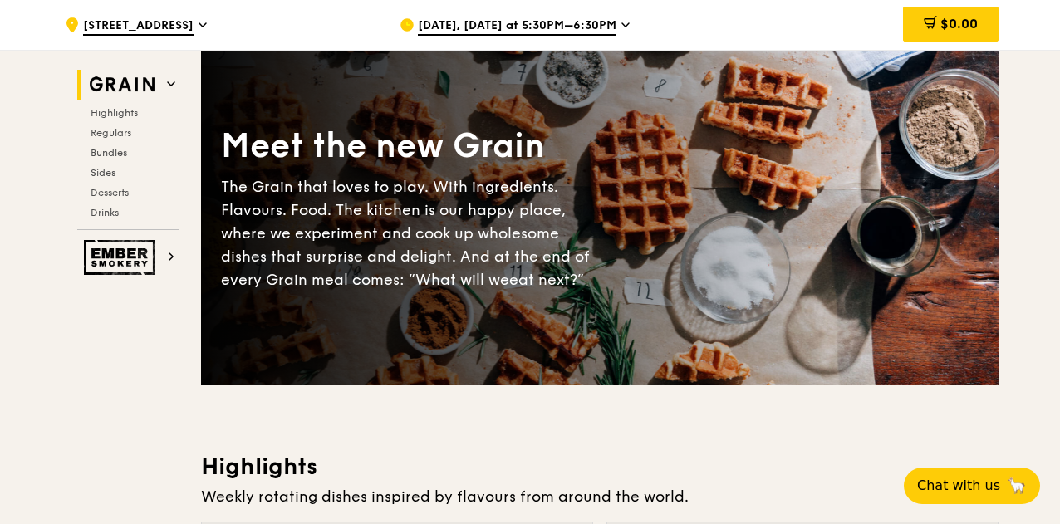  What do you see at coordinates (122, 257) in the screenshot?
I see `img: Ember Smokery web logo` at bounding box center [122, 257].